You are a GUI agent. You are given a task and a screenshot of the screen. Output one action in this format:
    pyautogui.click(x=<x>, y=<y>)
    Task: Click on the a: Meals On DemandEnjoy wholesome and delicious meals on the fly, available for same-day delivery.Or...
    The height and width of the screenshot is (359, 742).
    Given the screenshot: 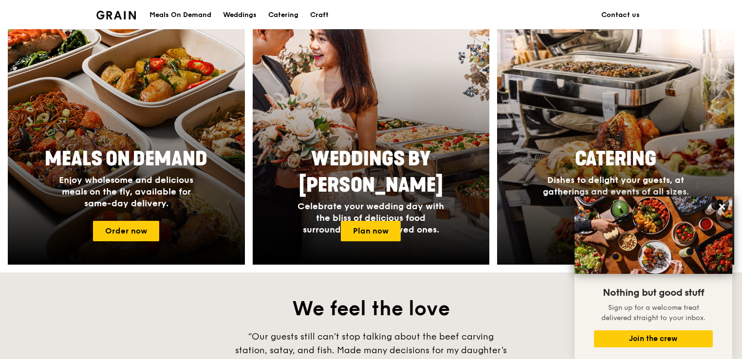 What is the action you would take?
    pyautogui.click(x=126, y=136)
    